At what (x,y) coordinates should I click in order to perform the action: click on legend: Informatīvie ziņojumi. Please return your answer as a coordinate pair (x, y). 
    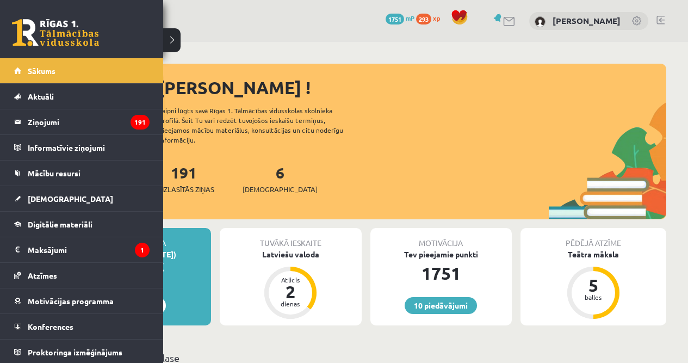
    Looking at the image, I should click on (89, 147).